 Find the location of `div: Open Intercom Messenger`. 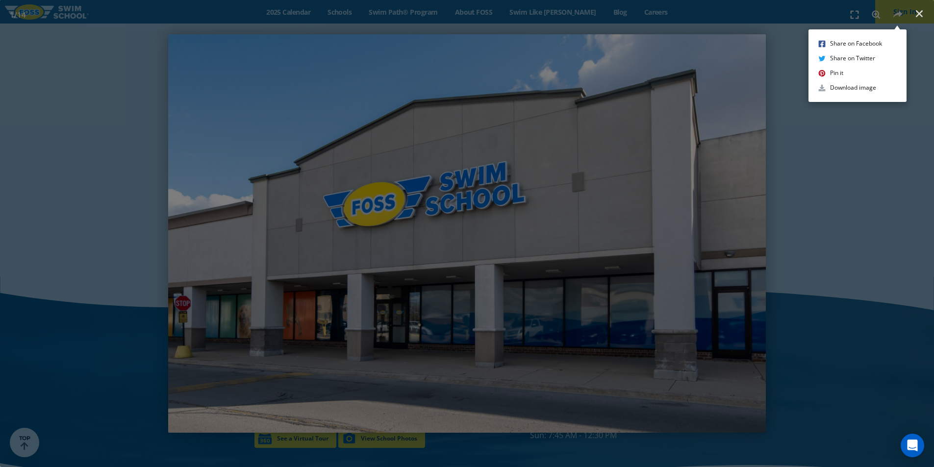

div: Open Intercom Messenger is located at coordinates (912, 446).